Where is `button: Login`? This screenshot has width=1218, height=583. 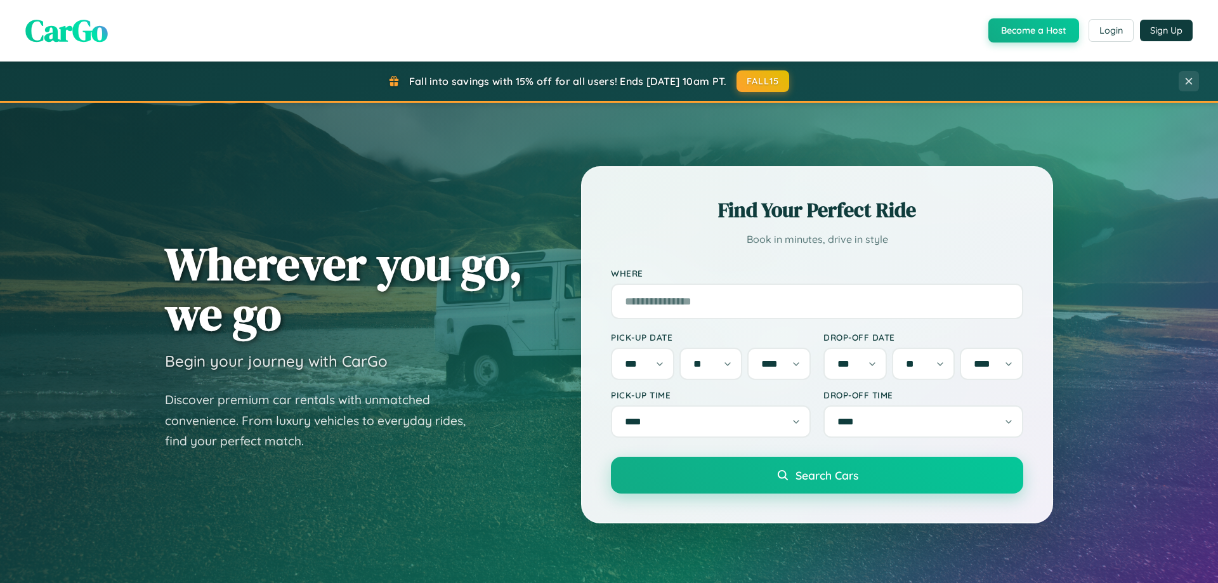
button: Login is located at coordinates (1111, 30).